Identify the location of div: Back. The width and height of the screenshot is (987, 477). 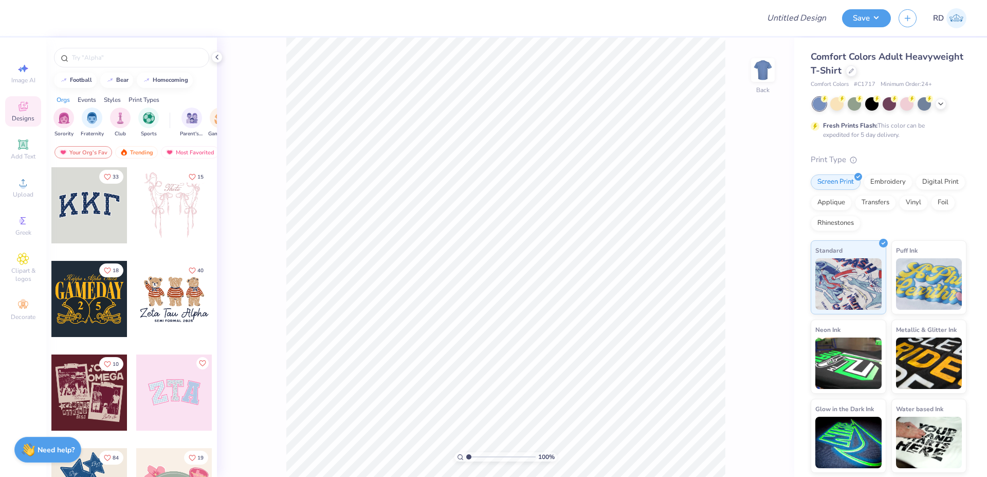
(763, 90).